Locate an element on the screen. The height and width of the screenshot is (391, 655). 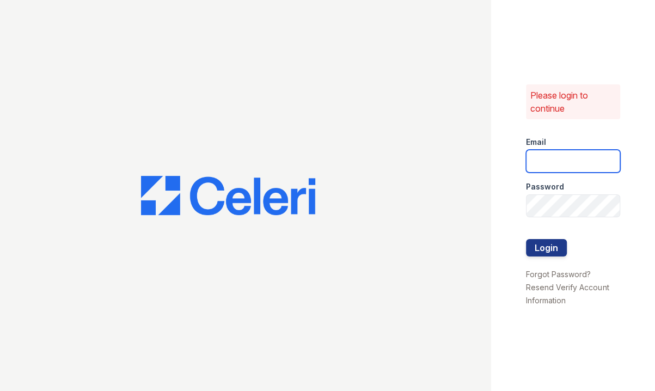
label: Password is located at coordinates (545, 187).